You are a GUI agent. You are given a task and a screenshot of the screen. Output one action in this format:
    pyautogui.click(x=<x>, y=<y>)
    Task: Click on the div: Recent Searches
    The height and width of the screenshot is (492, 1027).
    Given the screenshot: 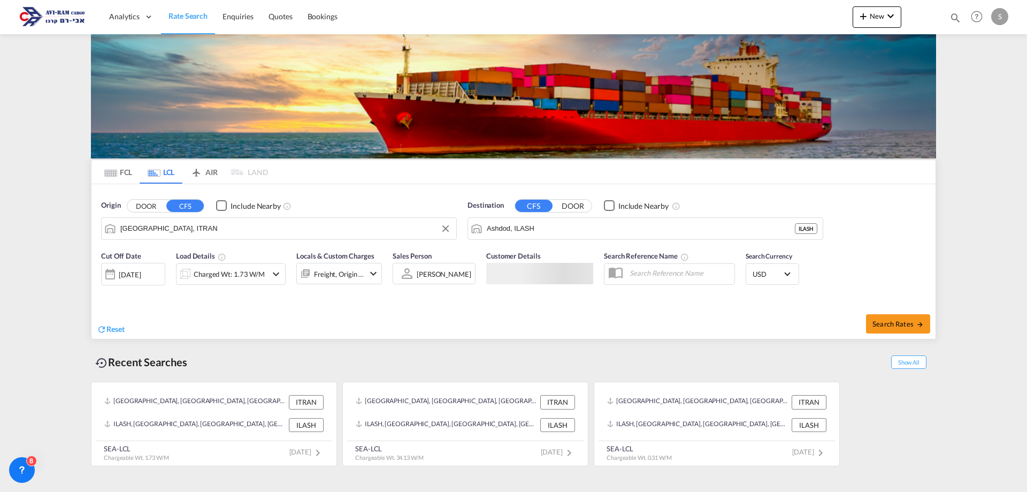 What is the action you would take?
    pyautogui.click(x=141, y=362)
    